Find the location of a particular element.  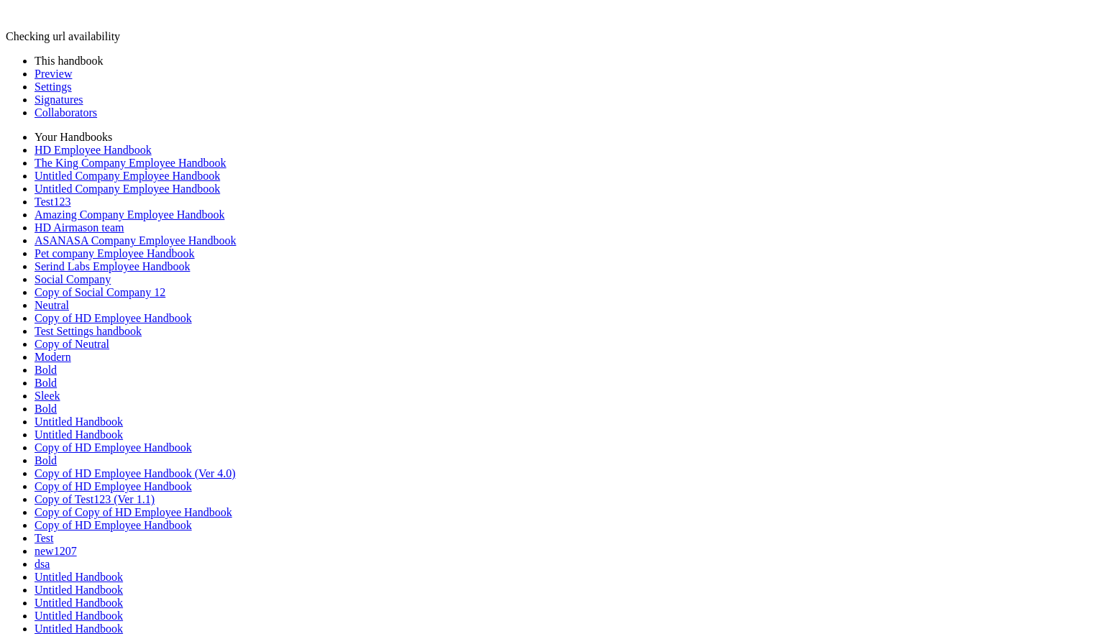

a: ASANASA Company Employee Handbook is located at coordinates (135, 240).